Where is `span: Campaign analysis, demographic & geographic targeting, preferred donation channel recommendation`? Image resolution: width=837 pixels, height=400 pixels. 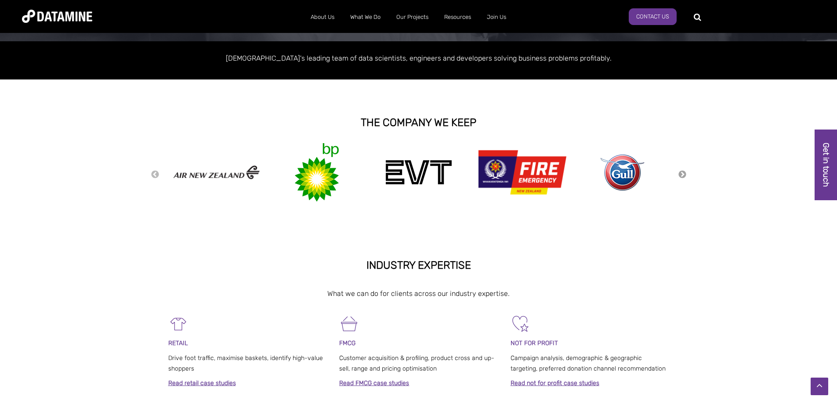 span: Campaign analysis, demographic & geographic targeting, preferred donation channel recommendation is located at coordinates (588, 363).